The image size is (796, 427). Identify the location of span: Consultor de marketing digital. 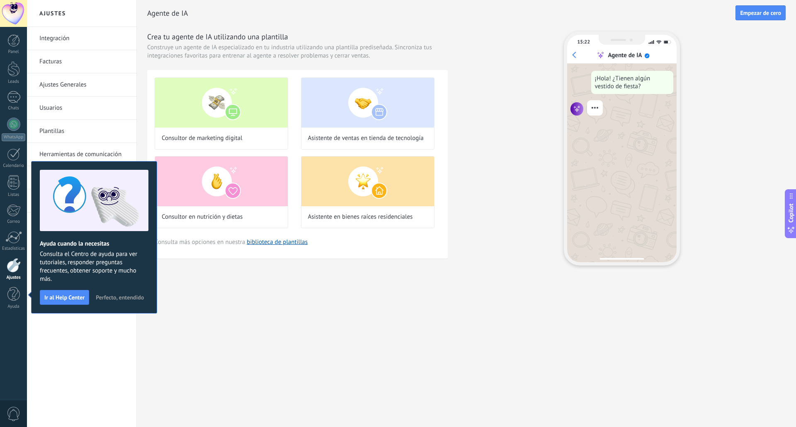
(202, 138).